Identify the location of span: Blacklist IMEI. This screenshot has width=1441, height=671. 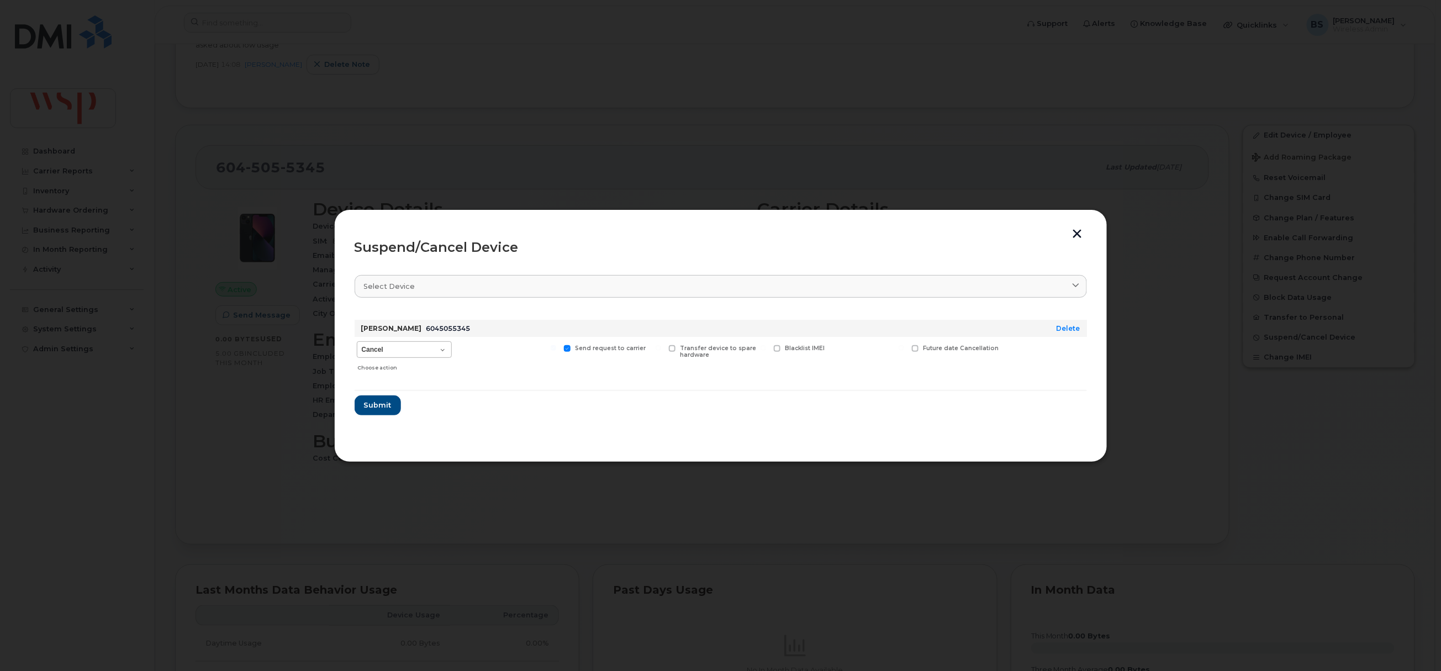
(805, 348).